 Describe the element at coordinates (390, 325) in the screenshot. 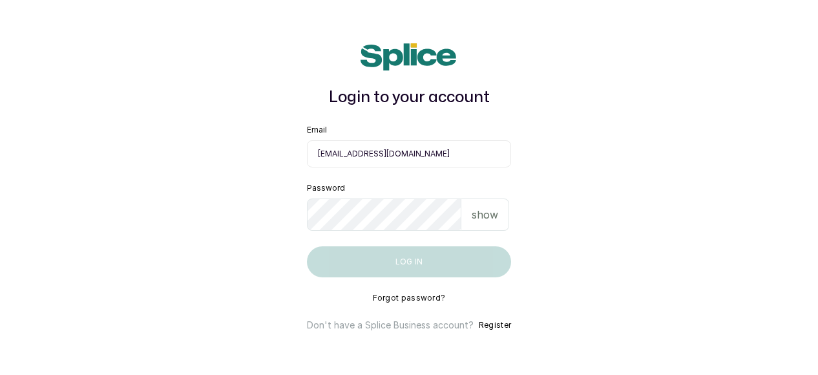

I see `p: Don't have a Splice Business account?` at that location.